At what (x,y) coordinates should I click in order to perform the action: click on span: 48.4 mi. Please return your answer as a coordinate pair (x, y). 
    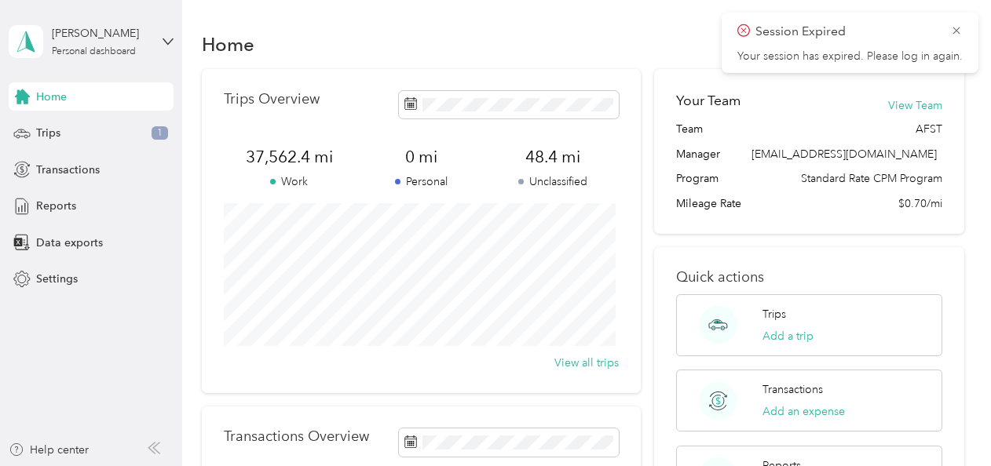
    Looking at the image, I should click on (553, 157).